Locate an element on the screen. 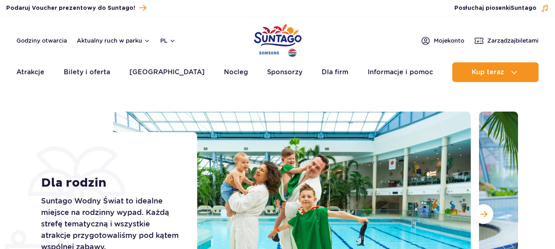 The height and width of the screenshot is (249, 555). a: Mojekonto is located at coordinates (443, 41).